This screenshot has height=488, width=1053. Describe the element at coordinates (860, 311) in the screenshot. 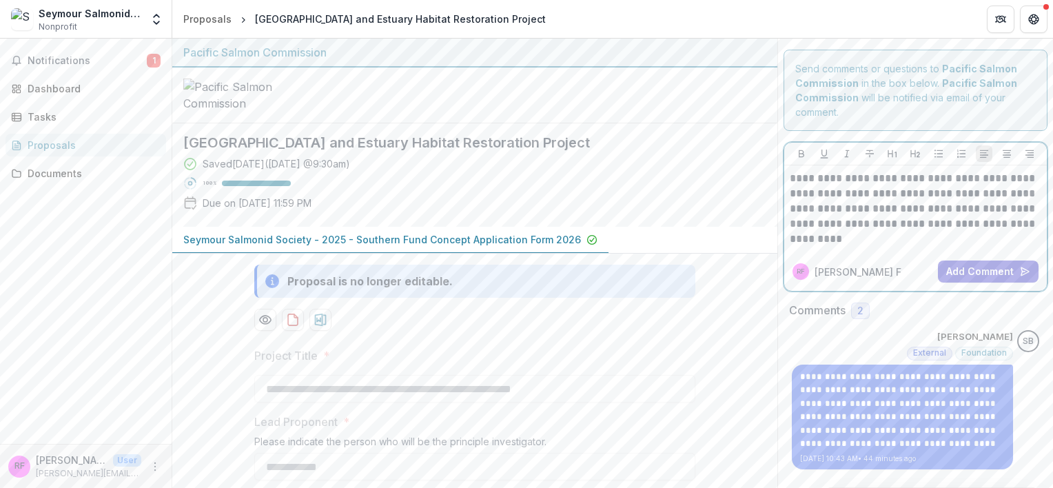

I see `span: 2` at that location.